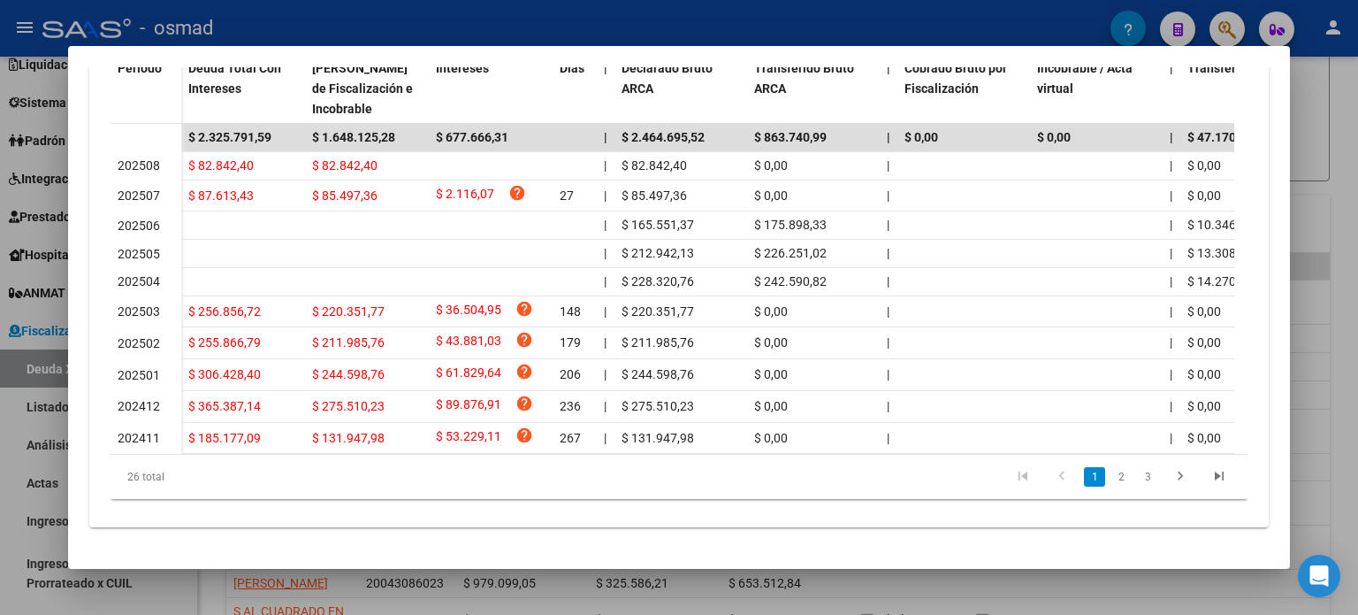 Image resolution: width=1358 pixels, height=615 pixels. What do you see at coordinates (472, 137) in the screenshot?
I see `span: $ 677.666,31` at bounding box center [472, 137].